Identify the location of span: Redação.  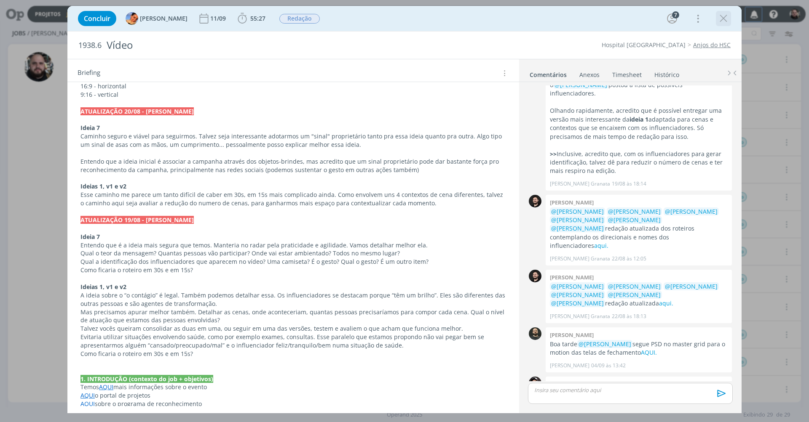
(299, 19).